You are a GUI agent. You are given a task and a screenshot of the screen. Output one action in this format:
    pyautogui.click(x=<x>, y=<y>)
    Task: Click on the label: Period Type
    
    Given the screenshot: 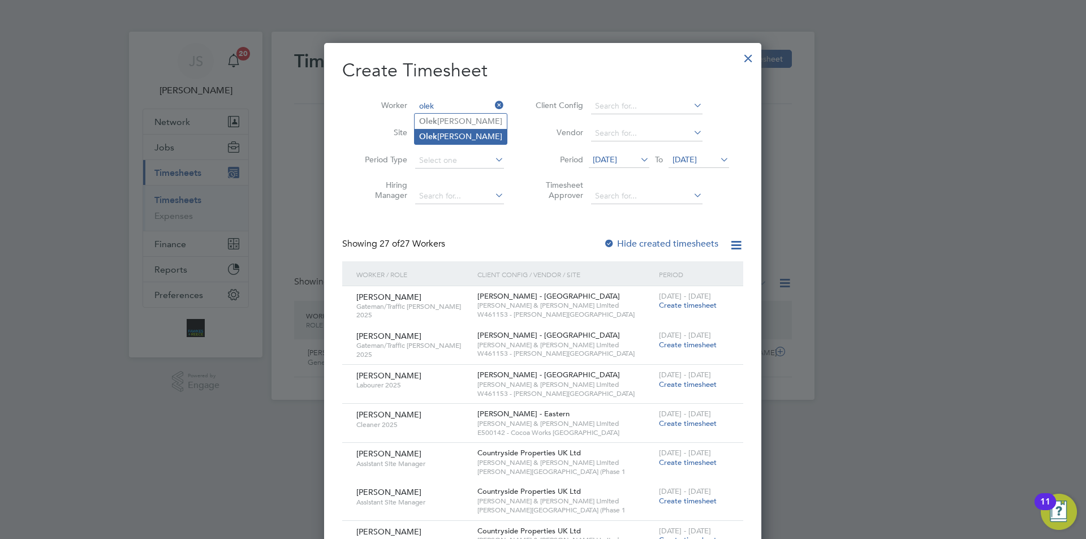 What is the action you would take?
    pyautogui.click(x=382, y=159)
    